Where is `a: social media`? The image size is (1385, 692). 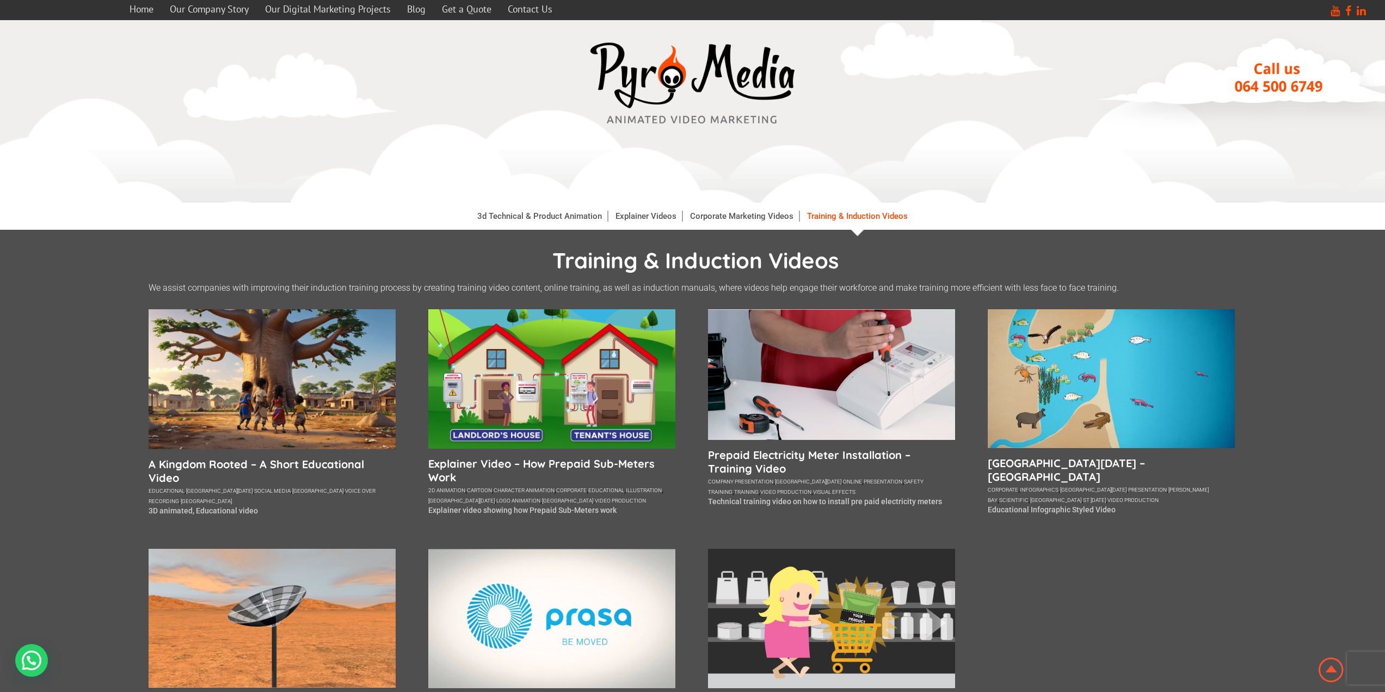
a: social media is located at coordinates (272, 490).